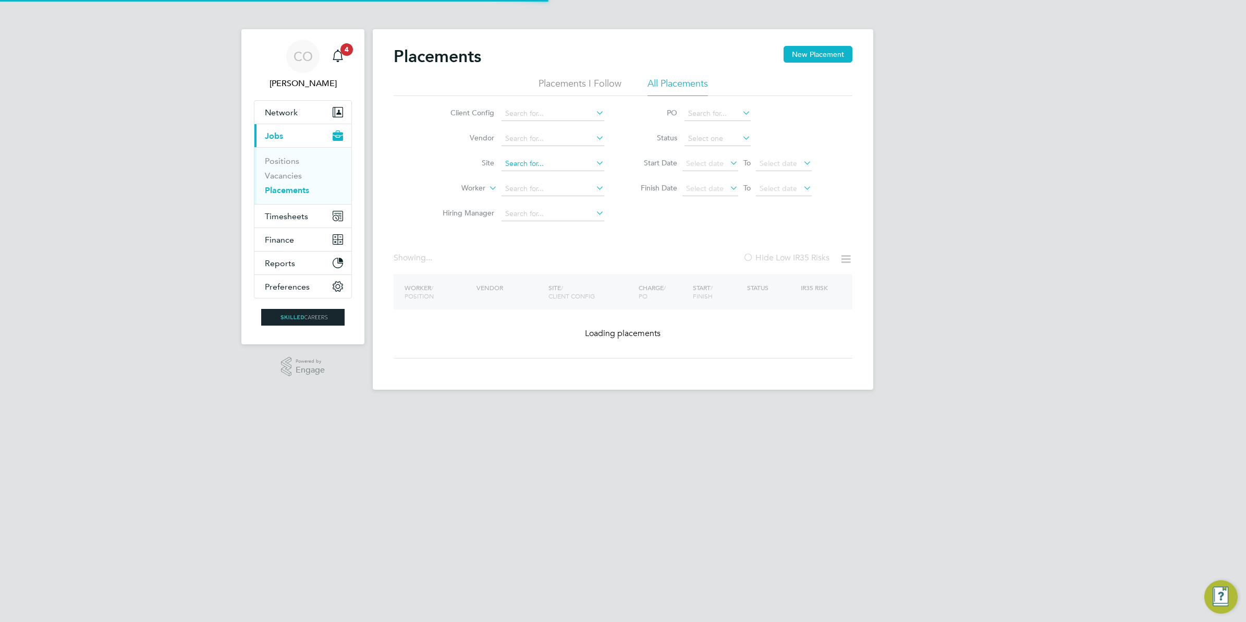 The width and height of the screenshot is (1246, 622). Describe the element at coordinates (303, 286) in the screenshot. I see `button: Preferences` at that location.